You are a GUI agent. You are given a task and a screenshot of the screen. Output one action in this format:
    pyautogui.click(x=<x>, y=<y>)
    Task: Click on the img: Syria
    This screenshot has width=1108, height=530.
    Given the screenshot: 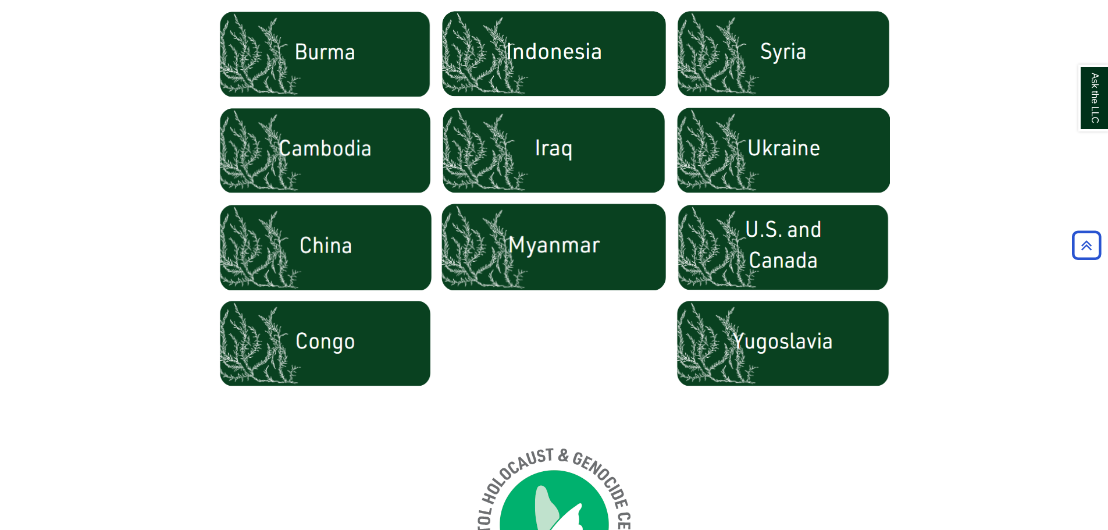 What is the action you would take?
    pyautogui.click(x=783, y=54)
    